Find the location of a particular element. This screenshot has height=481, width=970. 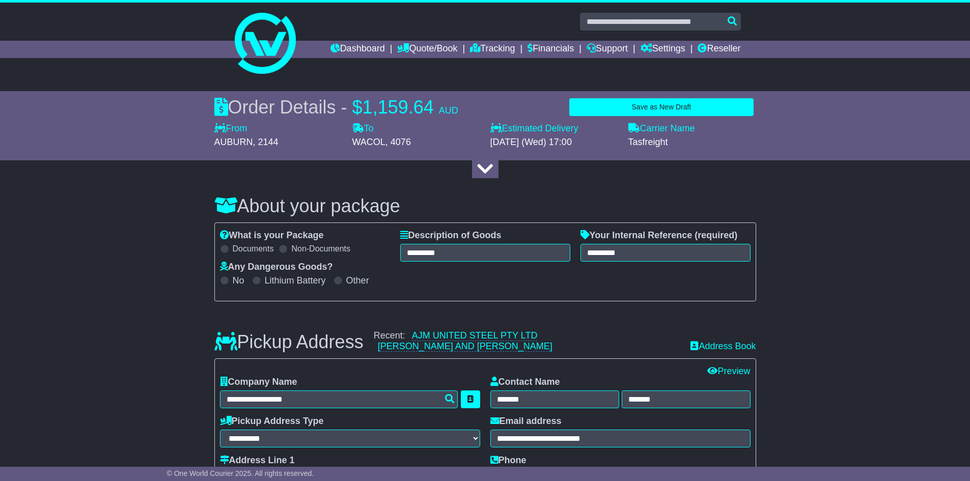

label: Email address is located at coordinates (526, 422).